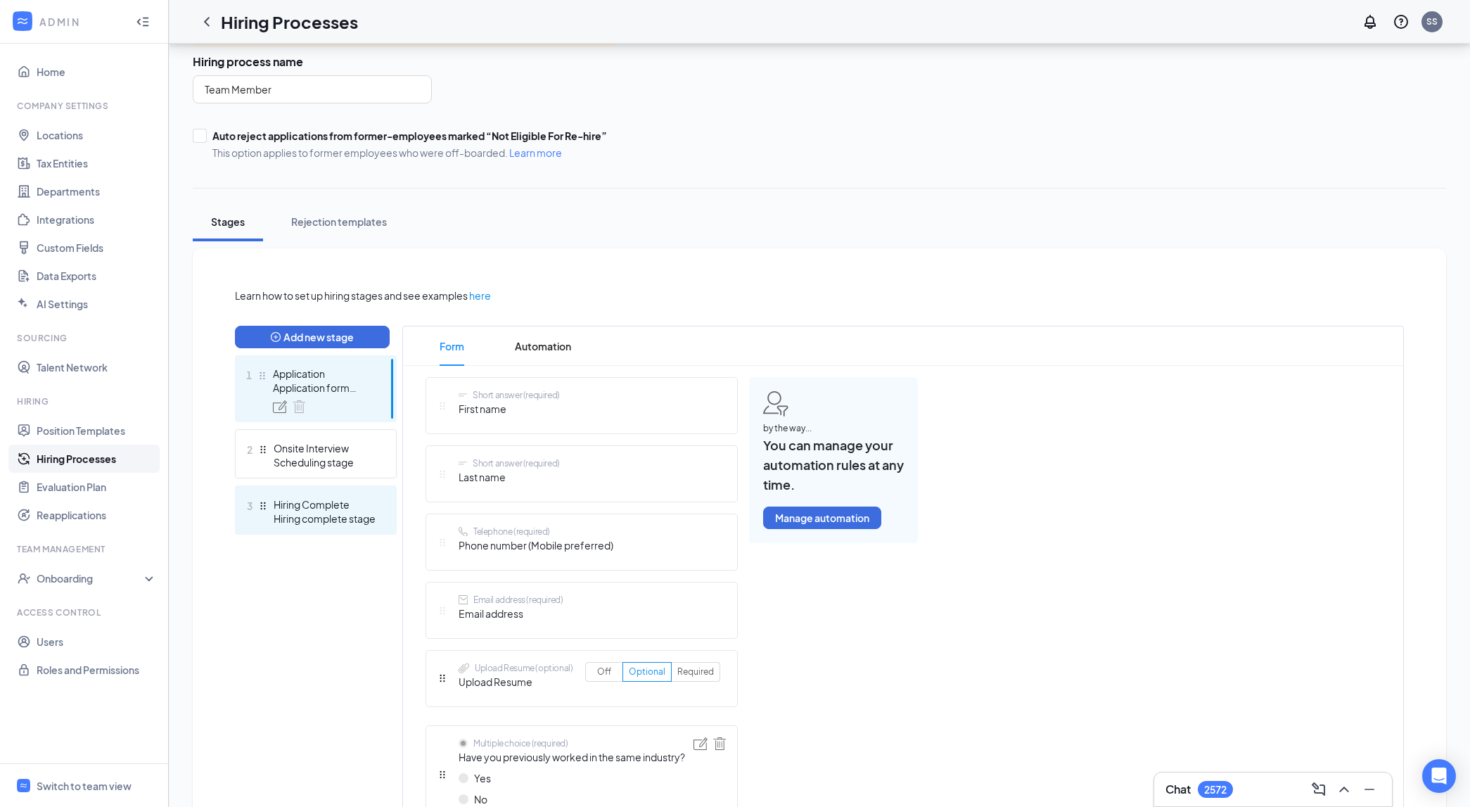 Image resolution: width=1470 pixels, height=807 pixels. I want to click on a: Integrations, so click(96, 219).